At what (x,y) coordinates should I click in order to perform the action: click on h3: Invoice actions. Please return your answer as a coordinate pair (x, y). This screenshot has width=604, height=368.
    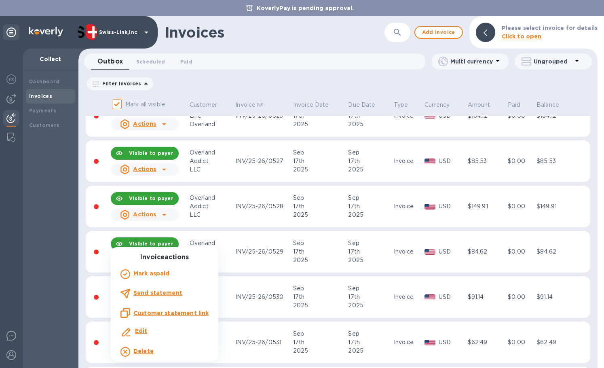
    Looking at the image, I should click on (165, 257).